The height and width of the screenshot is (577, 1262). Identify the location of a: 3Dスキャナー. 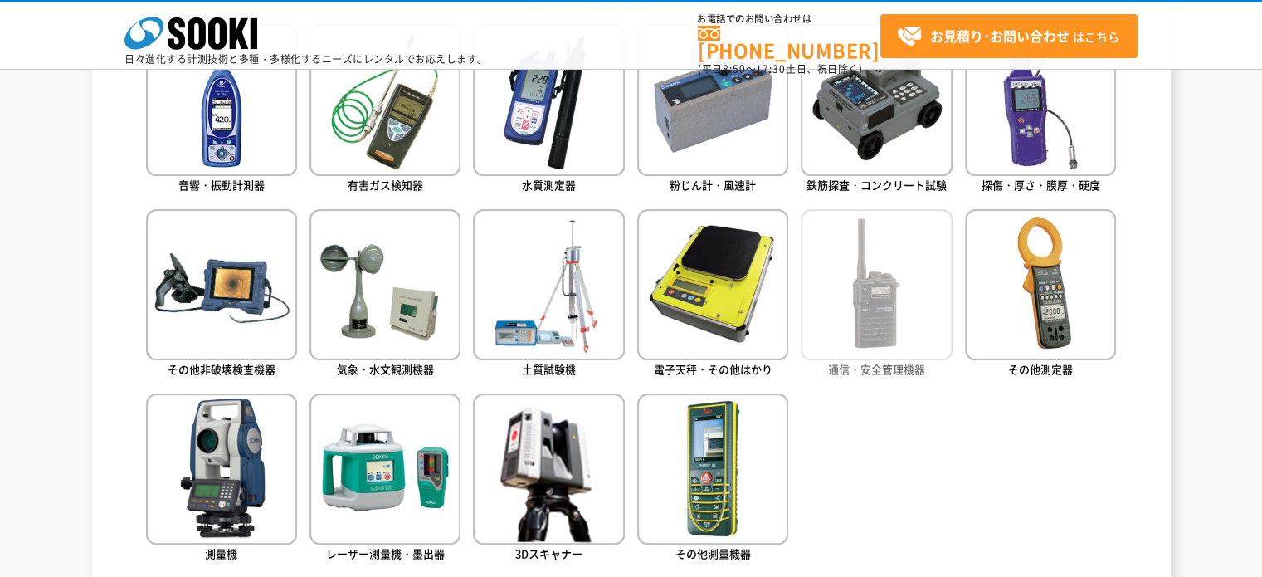
(548, 479).